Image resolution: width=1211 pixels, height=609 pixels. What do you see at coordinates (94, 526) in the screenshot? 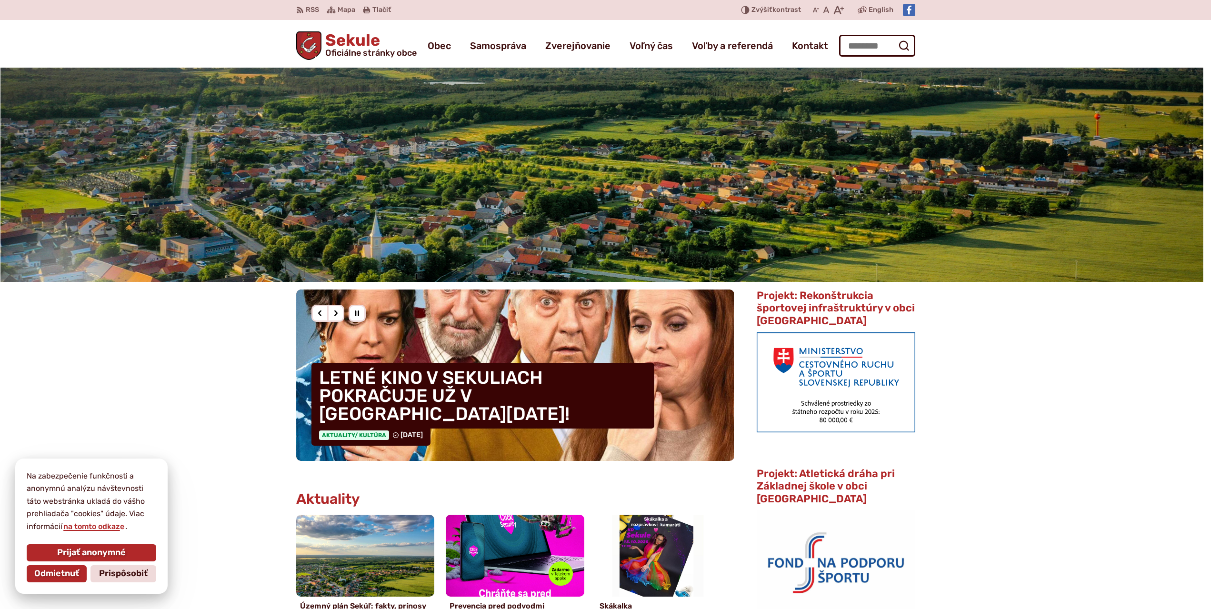
I see `a: na tomto odkaze` at bounding box center [94, 526].